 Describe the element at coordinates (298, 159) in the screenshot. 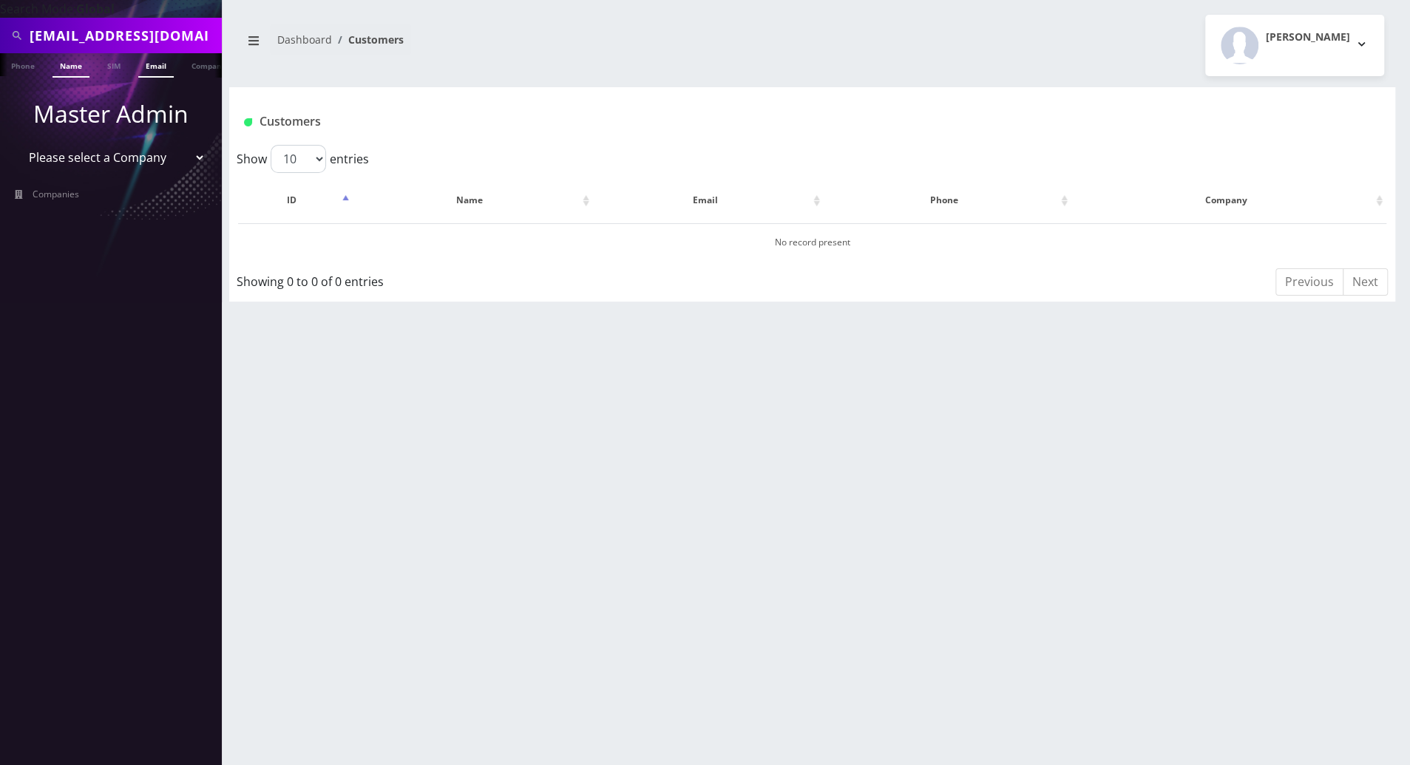

I see `select: Showentries` at that location.